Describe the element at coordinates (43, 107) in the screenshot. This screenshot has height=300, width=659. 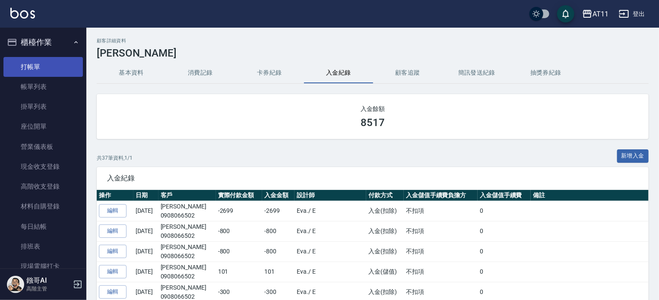
I see `a: 掛單列表` at that location.